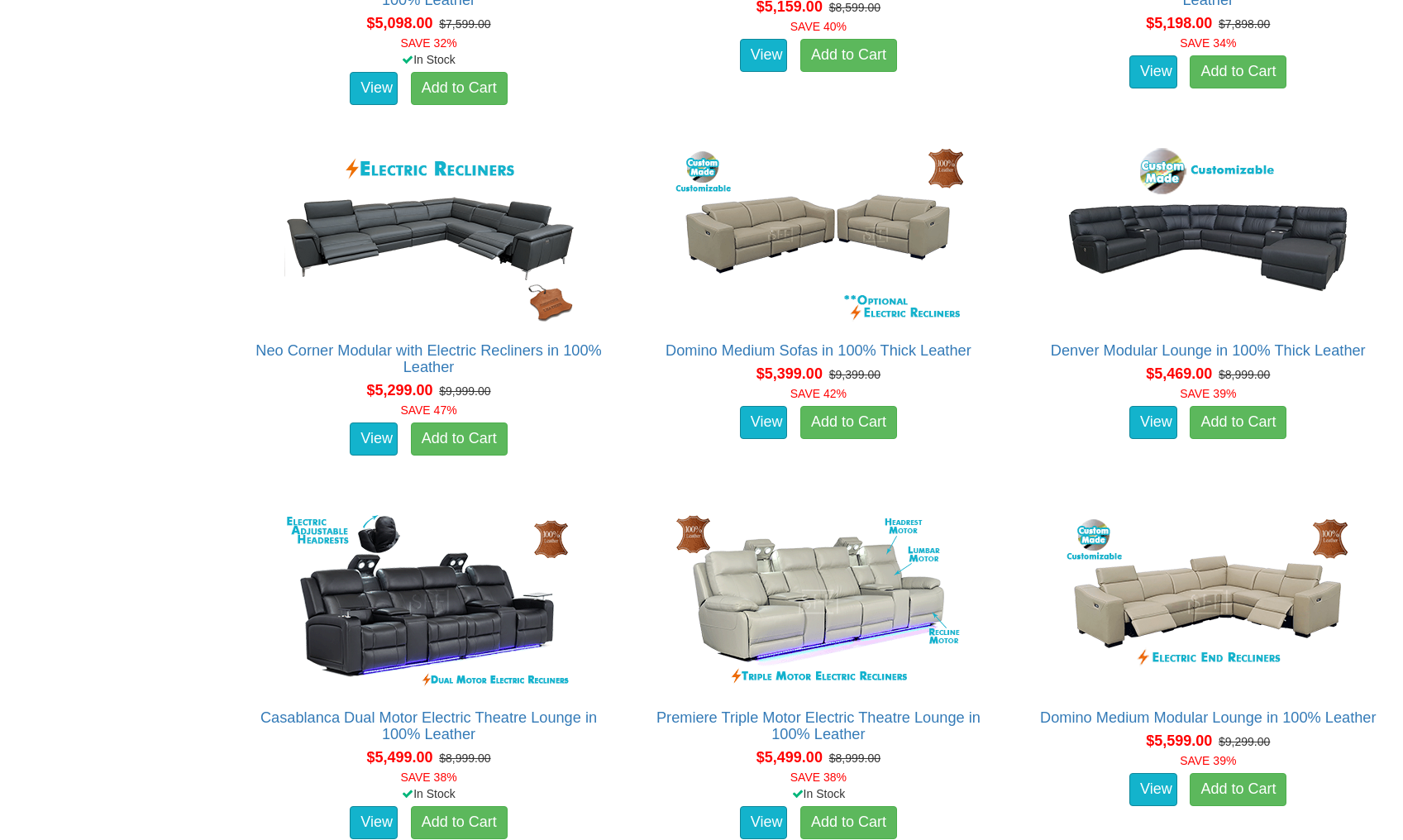  What do you see at coordinates (429, 602) in the screenshot?
I see `img: Casablanca Dual Motor Electric Theatre Lounge in 100% Leather` at bounding box center [429, 602].